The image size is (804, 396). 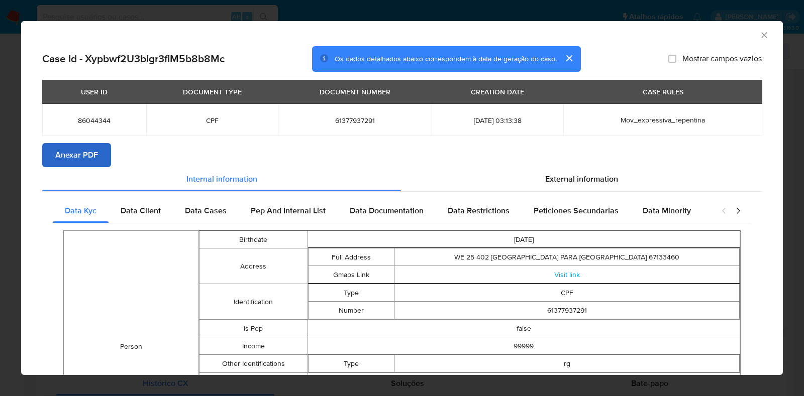 I want to click on span: Data Cases, so click(x=206, y=211).